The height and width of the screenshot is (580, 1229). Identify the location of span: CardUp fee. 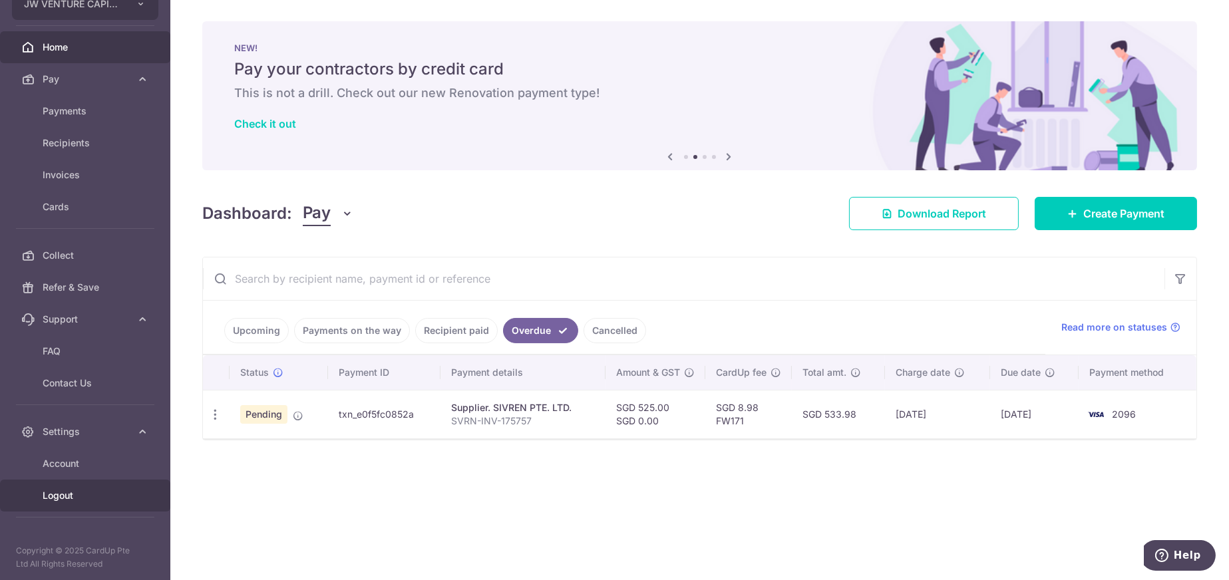
(741, 373).